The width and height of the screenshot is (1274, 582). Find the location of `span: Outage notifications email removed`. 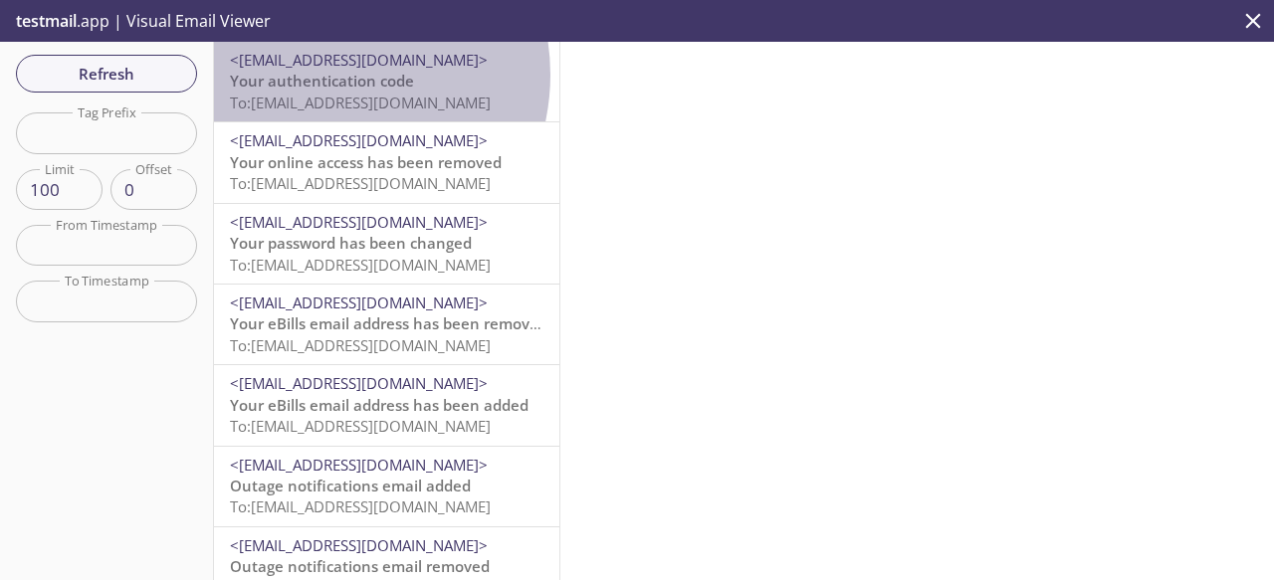

span: Outage notifications email removed is located at coordinates (359, 566).